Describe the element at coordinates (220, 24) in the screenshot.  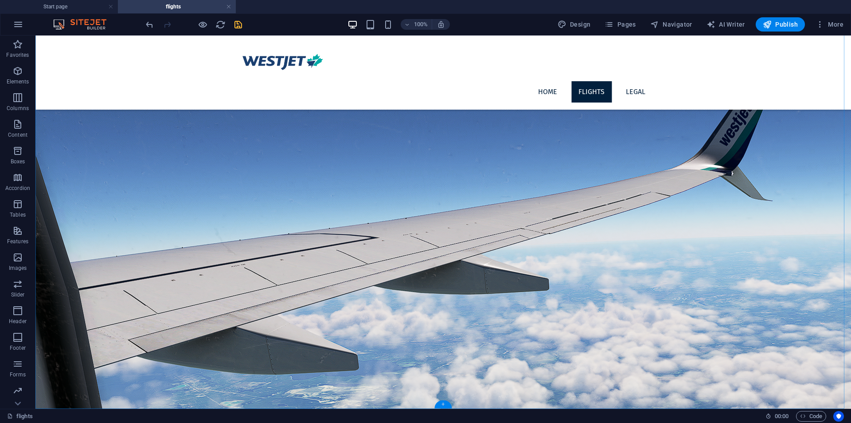
I see `button: reload` at that location.